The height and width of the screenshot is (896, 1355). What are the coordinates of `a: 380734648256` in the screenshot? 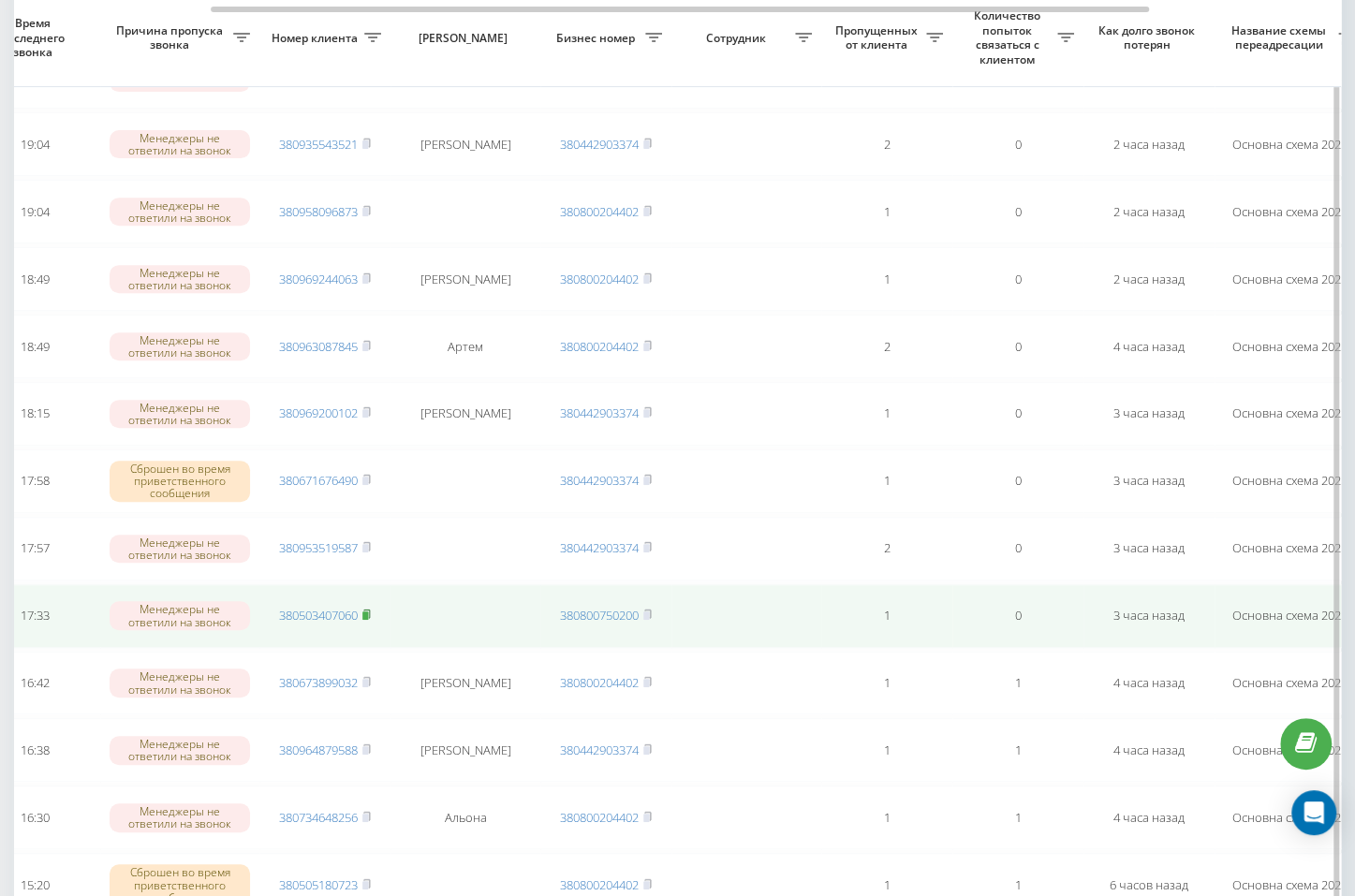 It's located at (318, 817).